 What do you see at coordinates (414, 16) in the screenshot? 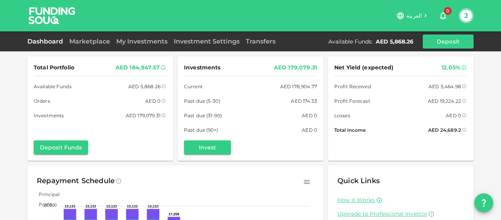
I see `span: العربية` at bounding box center [414, 16].